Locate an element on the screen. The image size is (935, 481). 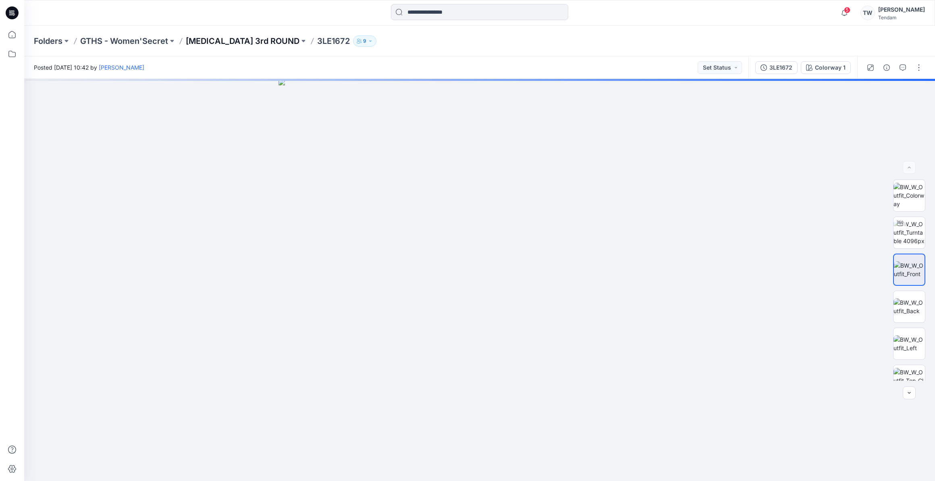
p: 9 is located at coordinates (365, 41).